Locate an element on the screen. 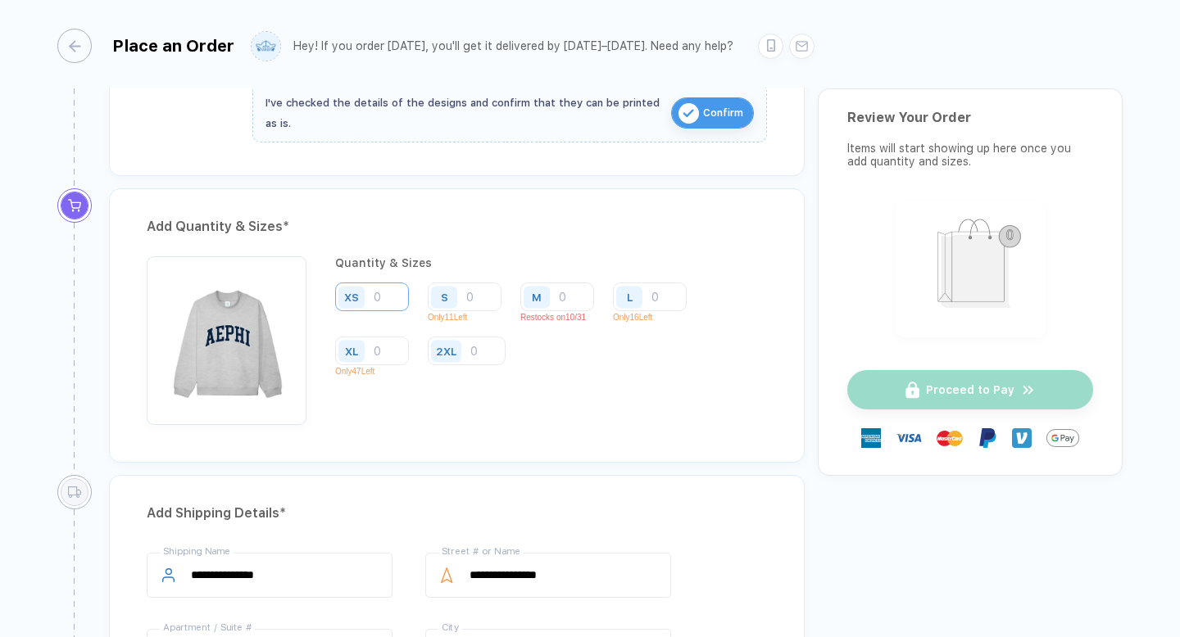 This screenshot has height=637, width=1180. img: Venmo is located at coordinates (1022, 438).